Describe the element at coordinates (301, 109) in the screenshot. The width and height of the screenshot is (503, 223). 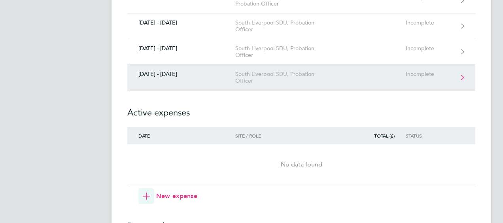
I see `h2: Active expenses` at that location.